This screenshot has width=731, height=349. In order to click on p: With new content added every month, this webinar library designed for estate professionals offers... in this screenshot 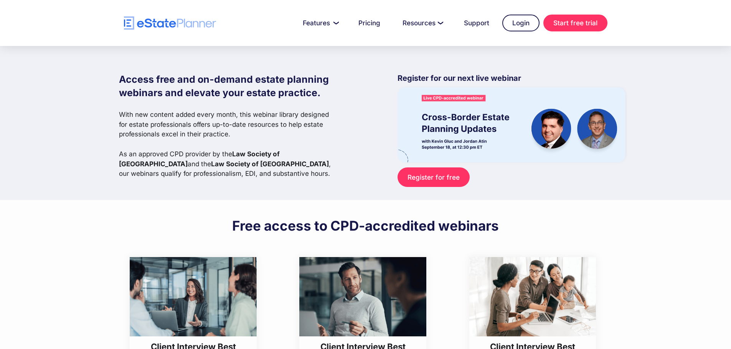, I will do `click(228, 144)`.